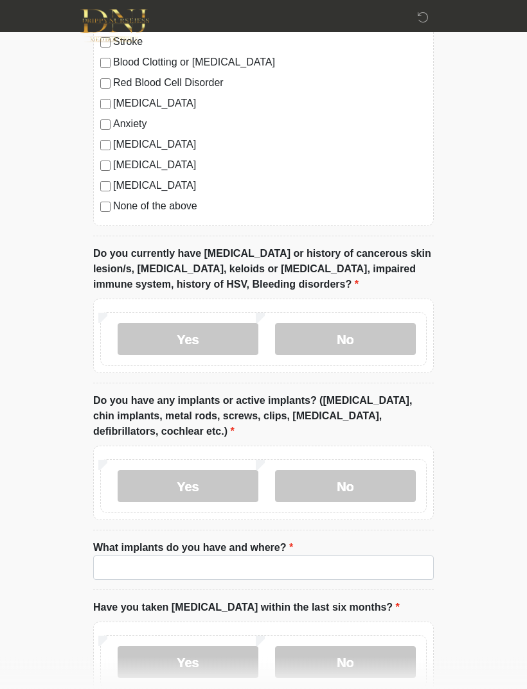 The height and width of the screenshot is (689, 527). What do you see at coordinates (193, 548) in the screenshot?
I see `label: What implants do you have and where?` at bounding box center [193, 548].